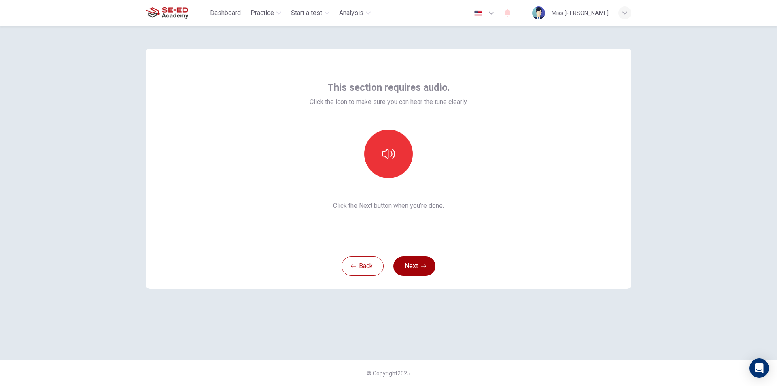  What do you see at coordinates (176, 13) in the screenshot?
I see `a: SE-ED Academy logo` at bounding box center [176, 13].